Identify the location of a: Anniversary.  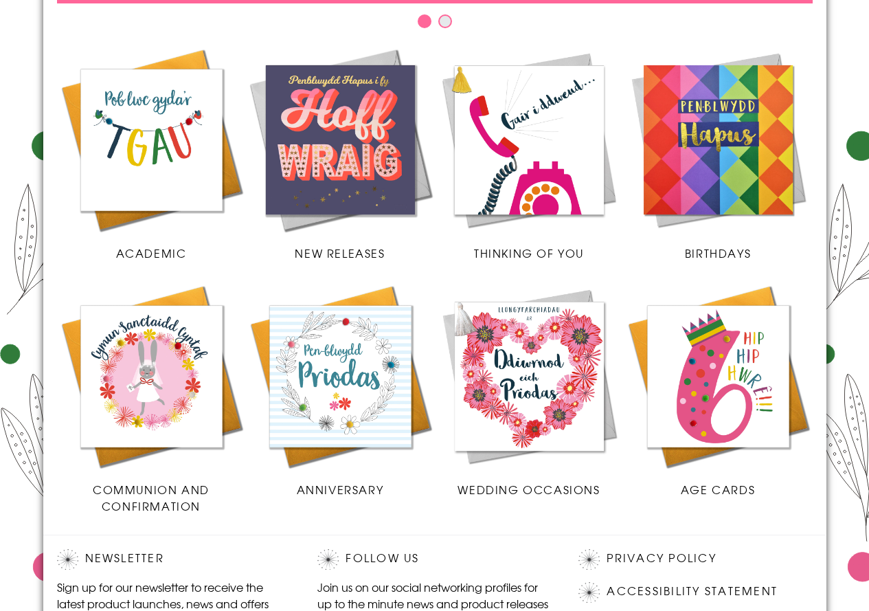
(340, 390).